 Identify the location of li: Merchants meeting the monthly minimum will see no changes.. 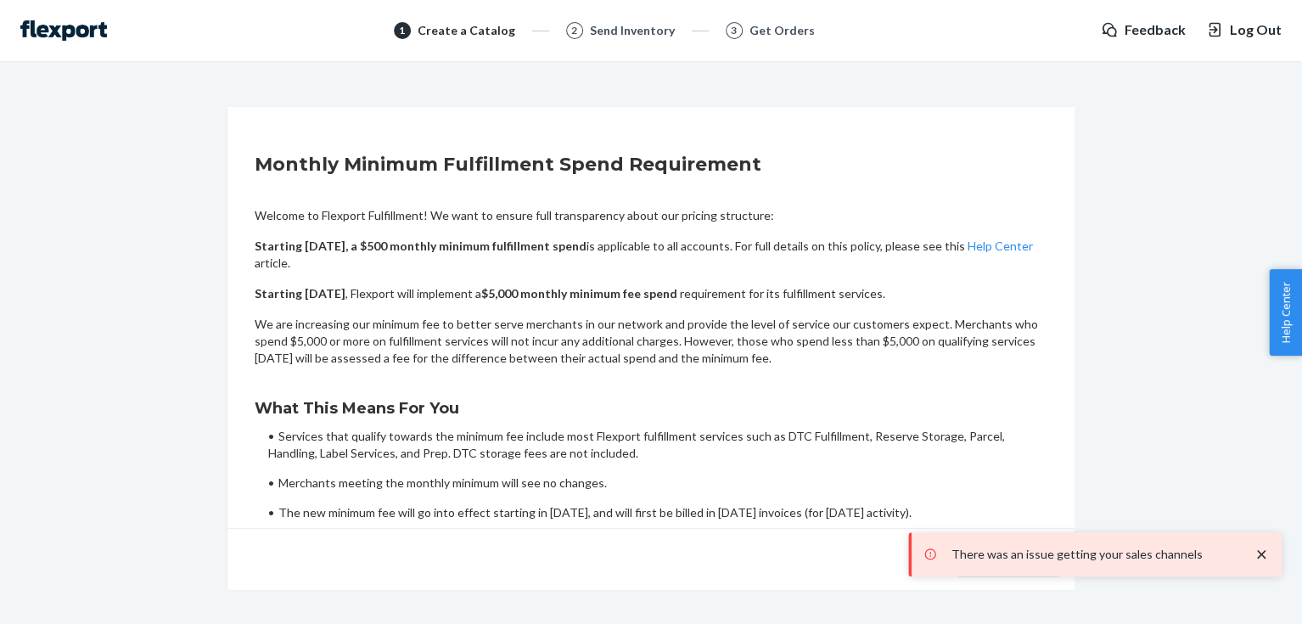
(658, 483).